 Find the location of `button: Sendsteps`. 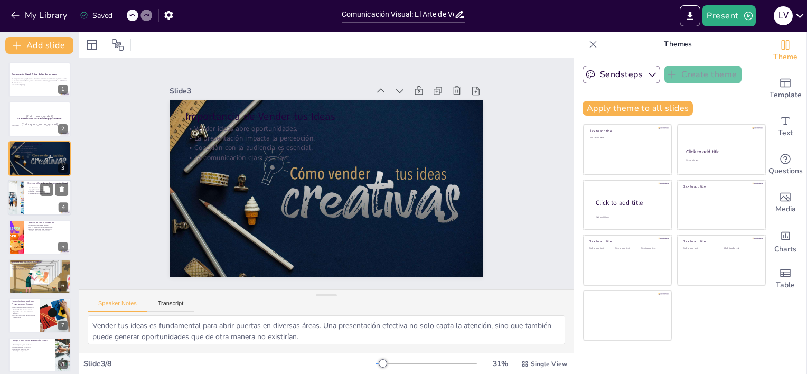

button: Sendsteps is located at coordinates (621, 74).